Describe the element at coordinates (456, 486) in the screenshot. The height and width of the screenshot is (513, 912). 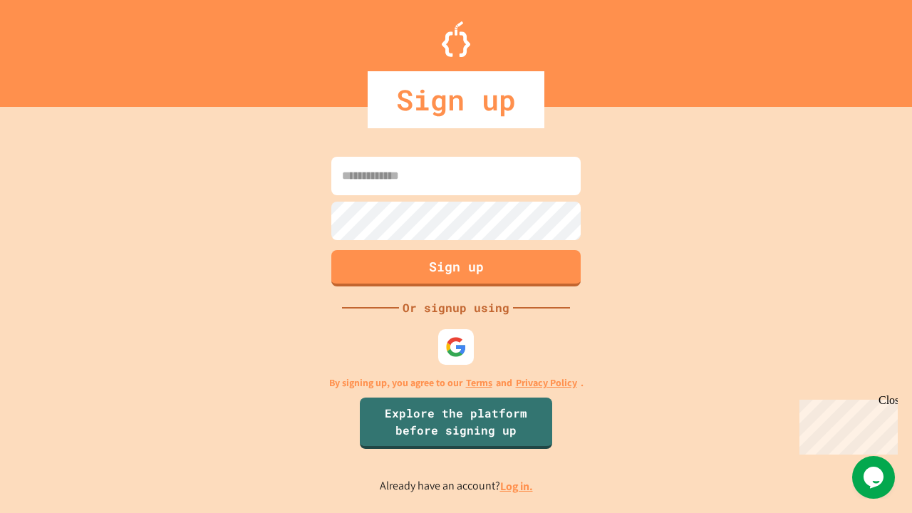
I see `p: Already have an account?` at that location.